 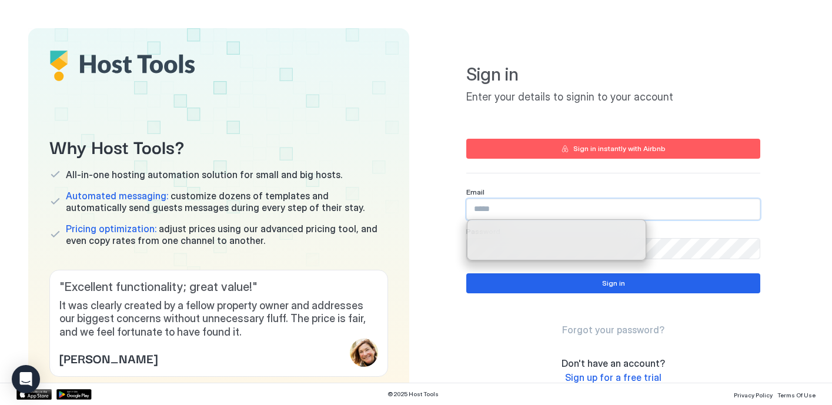 I want to click on div: profile, so click(x=364, y=353).